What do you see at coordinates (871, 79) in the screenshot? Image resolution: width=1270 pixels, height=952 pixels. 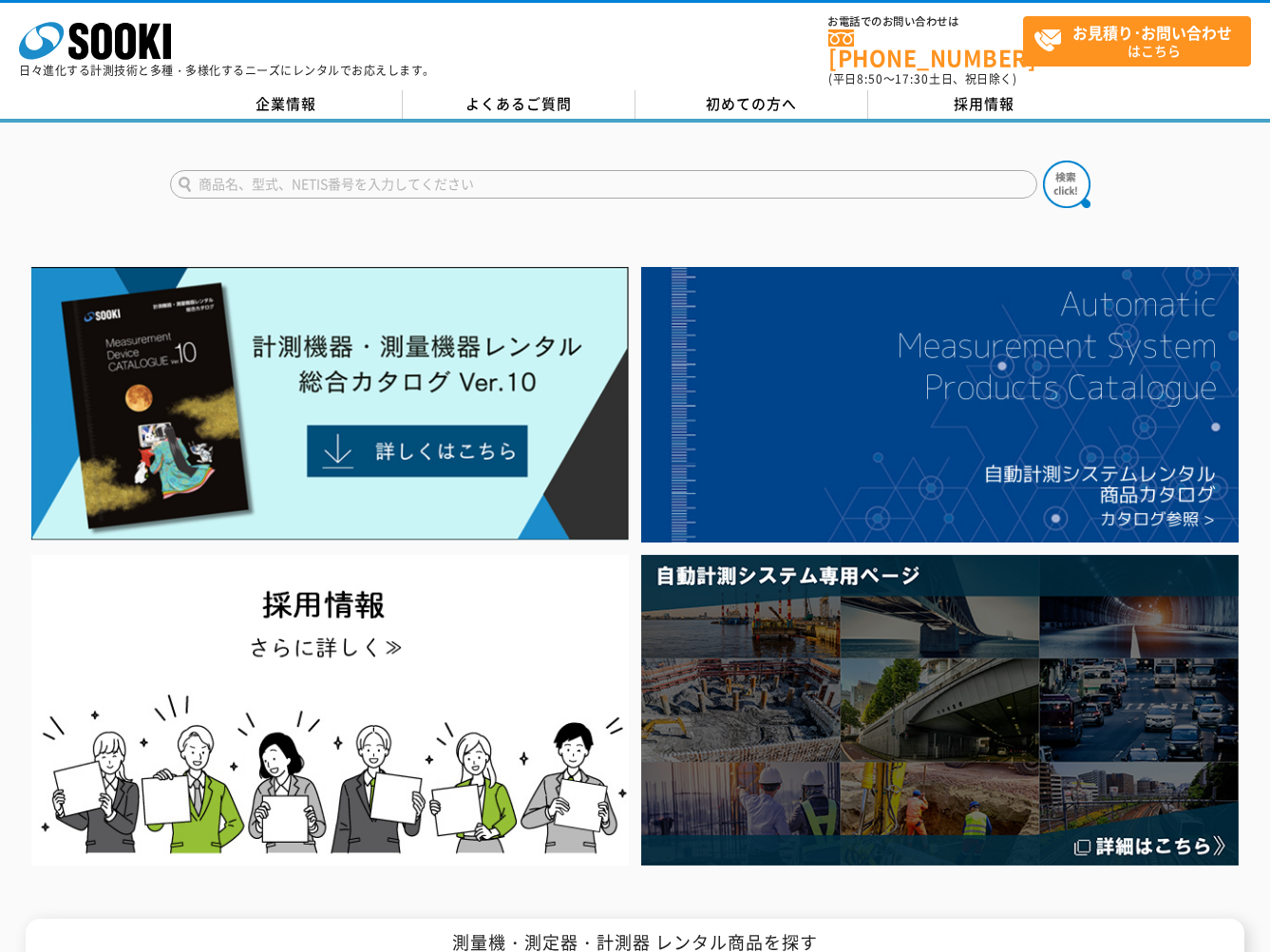 I see `span: 8:50` at bounding box center [871, 79].